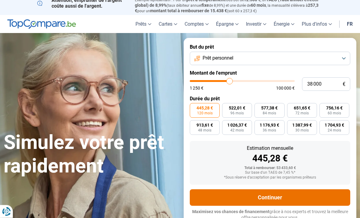 This screenshot has width=360, height=218. What do you see at coordinates (256, 24) in the screenshot?
I see `a: Investir` at bounding box center [256, 24].